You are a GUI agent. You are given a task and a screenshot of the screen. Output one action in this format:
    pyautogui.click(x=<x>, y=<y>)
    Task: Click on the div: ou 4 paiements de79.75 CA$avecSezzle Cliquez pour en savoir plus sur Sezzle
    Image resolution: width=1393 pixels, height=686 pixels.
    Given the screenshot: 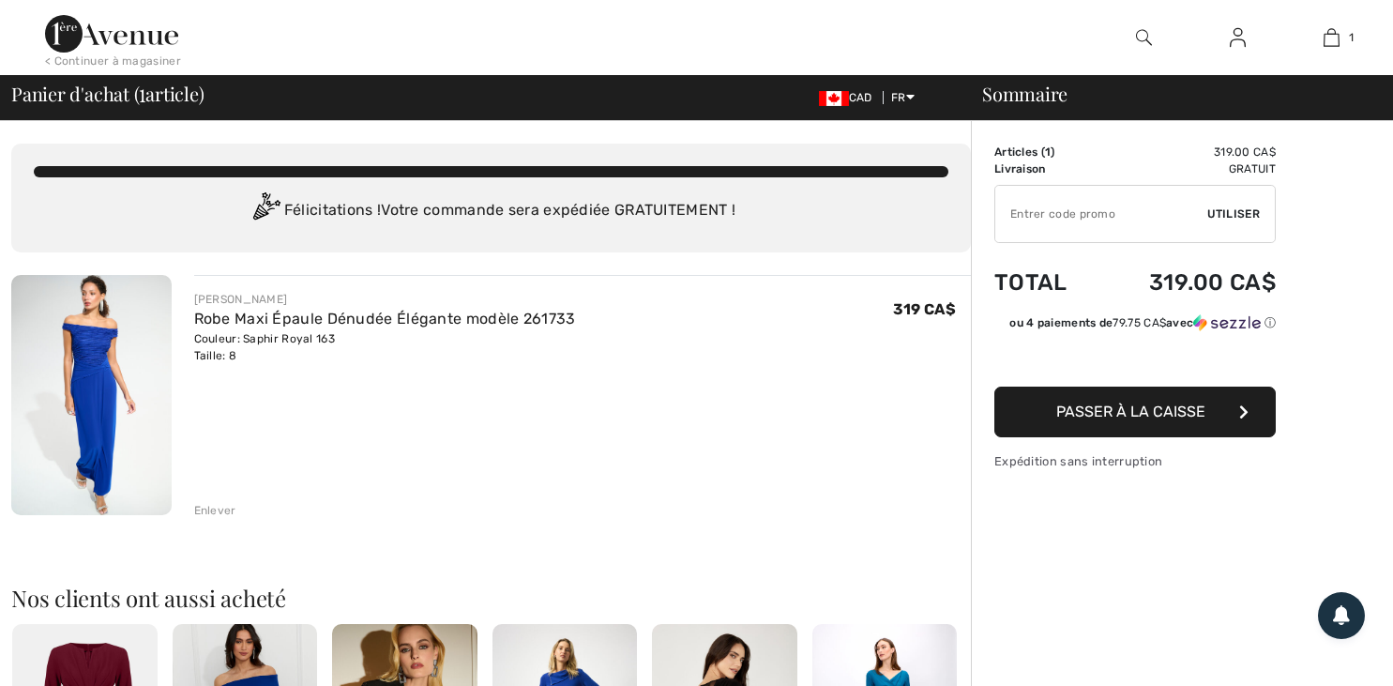 What is the action you would take?
    pyautogui.click(x=1135, y=325)
    